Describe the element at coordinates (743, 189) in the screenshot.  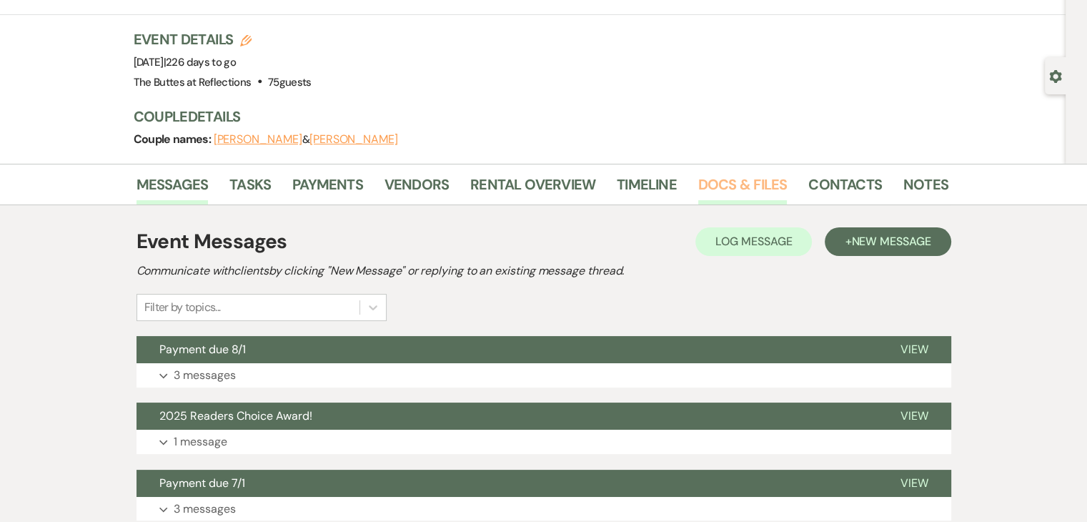
I see `a: Docs & Files` at that location.